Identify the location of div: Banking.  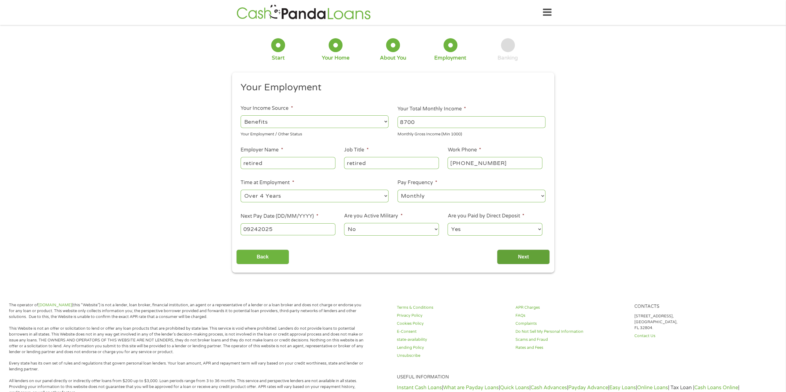
(507, 58).